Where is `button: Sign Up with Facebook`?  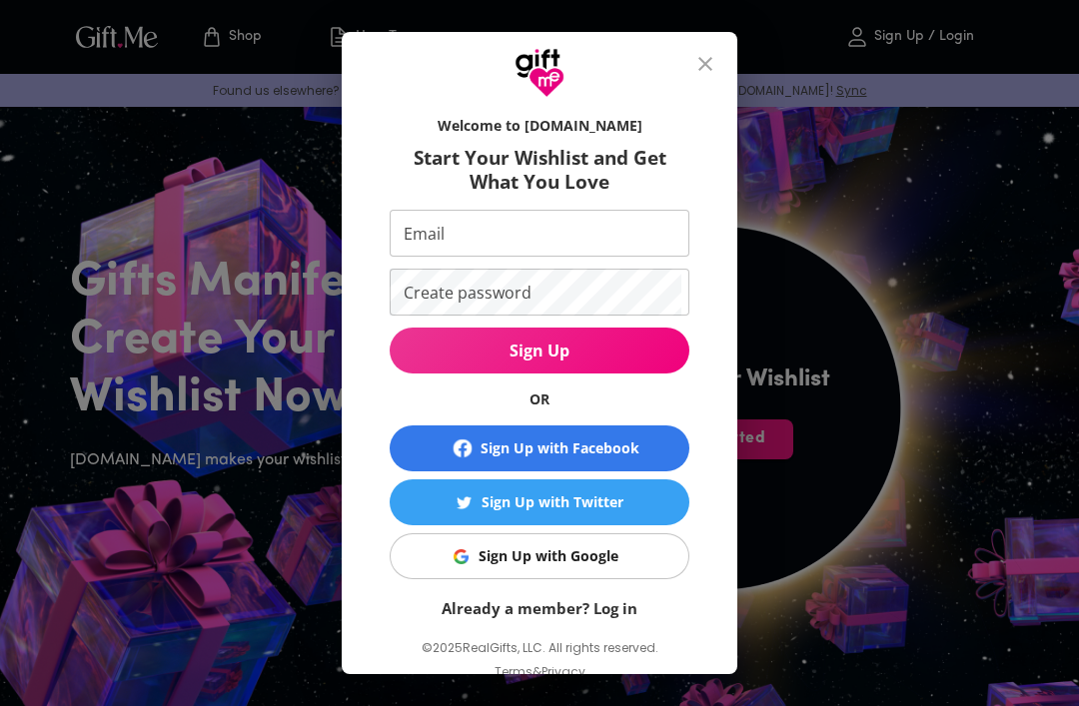
button: Sign Up with Facebook is located at coordinates (539, 449).